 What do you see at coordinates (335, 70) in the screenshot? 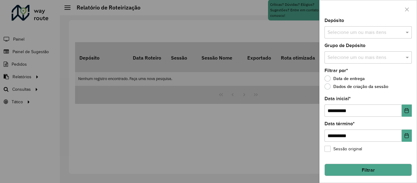
I see `font: Filtrar por` at bounding box center [335, 70].